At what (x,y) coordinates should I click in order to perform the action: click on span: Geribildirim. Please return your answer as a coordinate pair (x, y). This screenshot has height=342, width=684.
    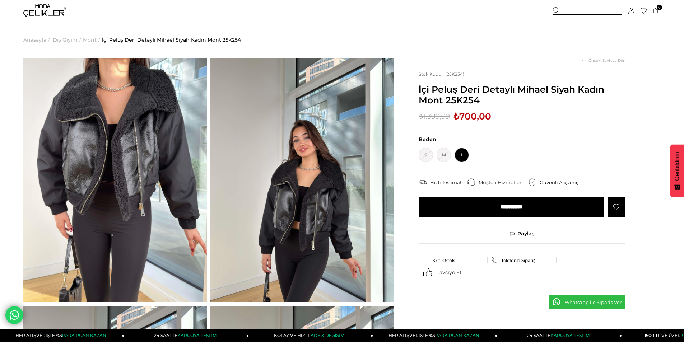
    Looking at the image, I should click on (677, 166).